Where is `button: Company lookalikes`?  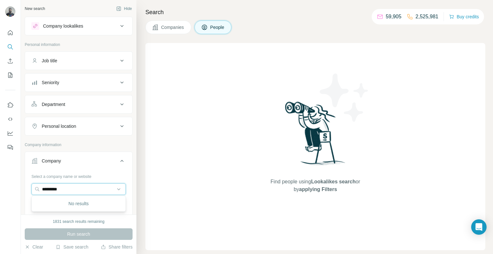
button: Company lookalikes is located at coordinates (79, 26).